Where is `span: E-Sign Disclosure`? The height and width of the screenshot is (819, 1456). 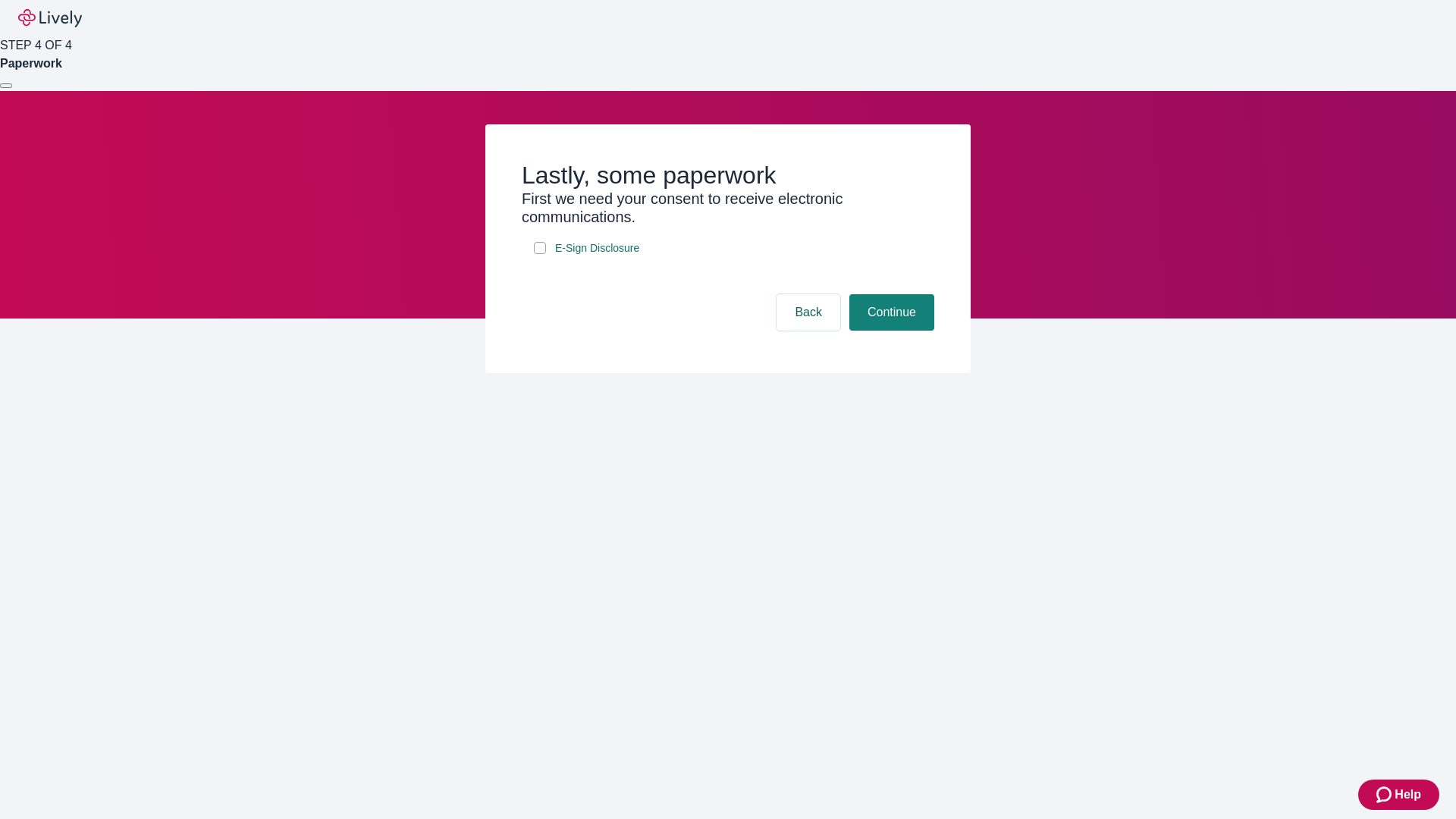 span: E-Sign Disclosure is located at coordinates (597, 248).